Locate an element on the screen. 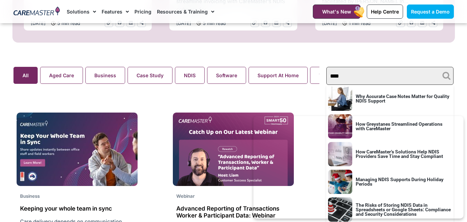 Image resolution: width=467 pixels, height=222 pixels. button: Case Study is located at coordinates (150, 75).